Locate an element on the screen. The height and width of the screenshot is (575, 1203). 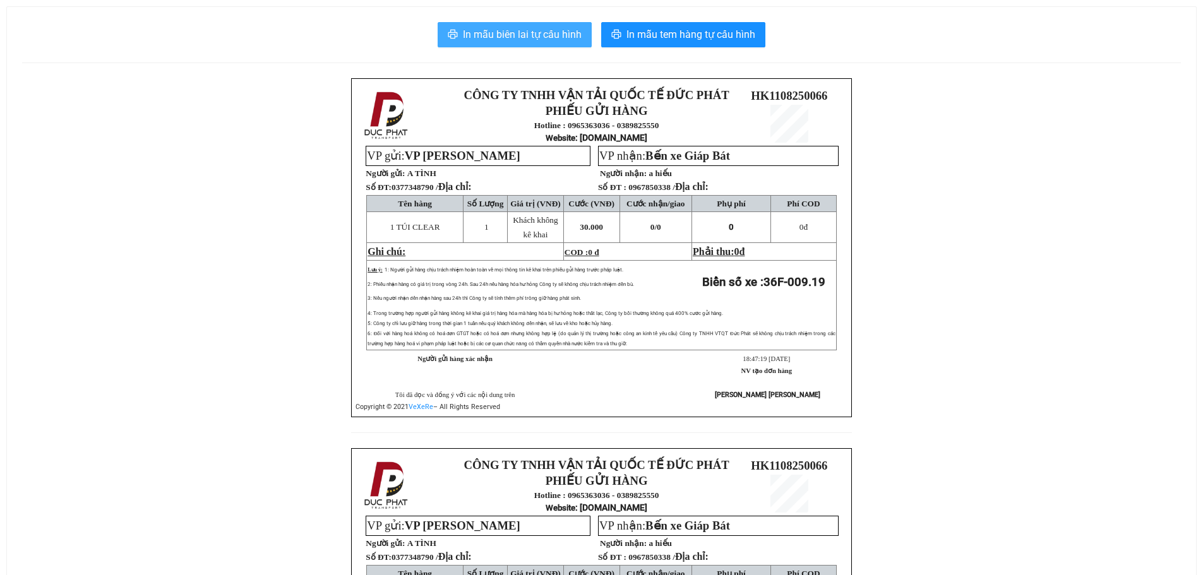
span: 6: Đối với hàng hoá không có hoá đơn GTGT hoặc có hoá đơn nhưng không hợp lệ (do quản lý thị trườ... is located at coordinates (601, 338).